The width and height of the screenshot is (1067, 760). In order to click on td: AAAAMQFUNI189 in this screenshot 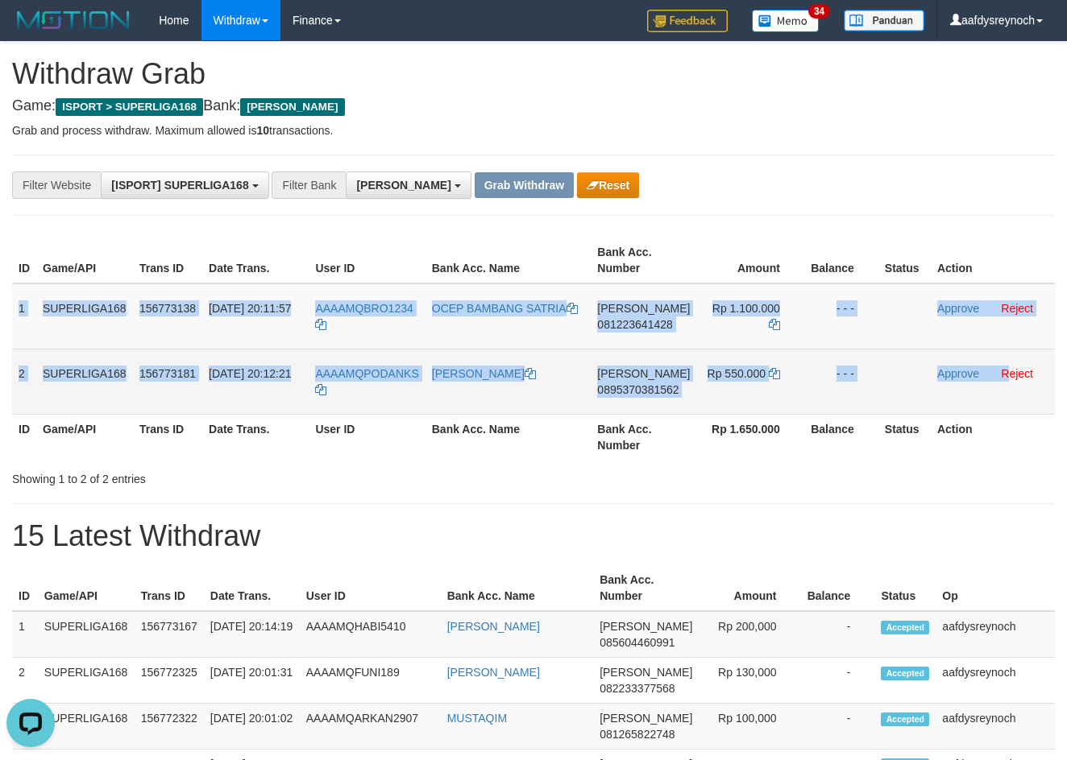, I will do `click(370, 681)`.